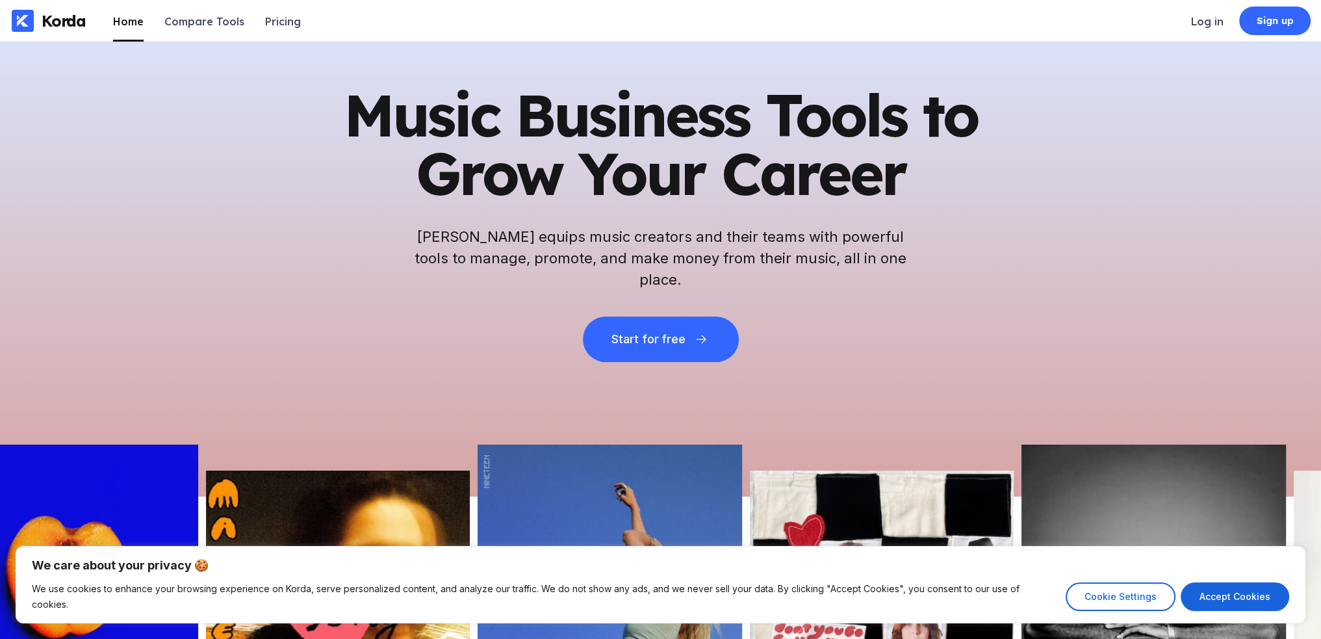 Image resolution: width=1321 pixels, height=639 pixels. What do you see at coordinates (544, 597) in the screenshot?
I see `p: We use cookies to enhance your browsing experience on Korda, serve personalized content, and anal...` at bounding box center [544, 597].